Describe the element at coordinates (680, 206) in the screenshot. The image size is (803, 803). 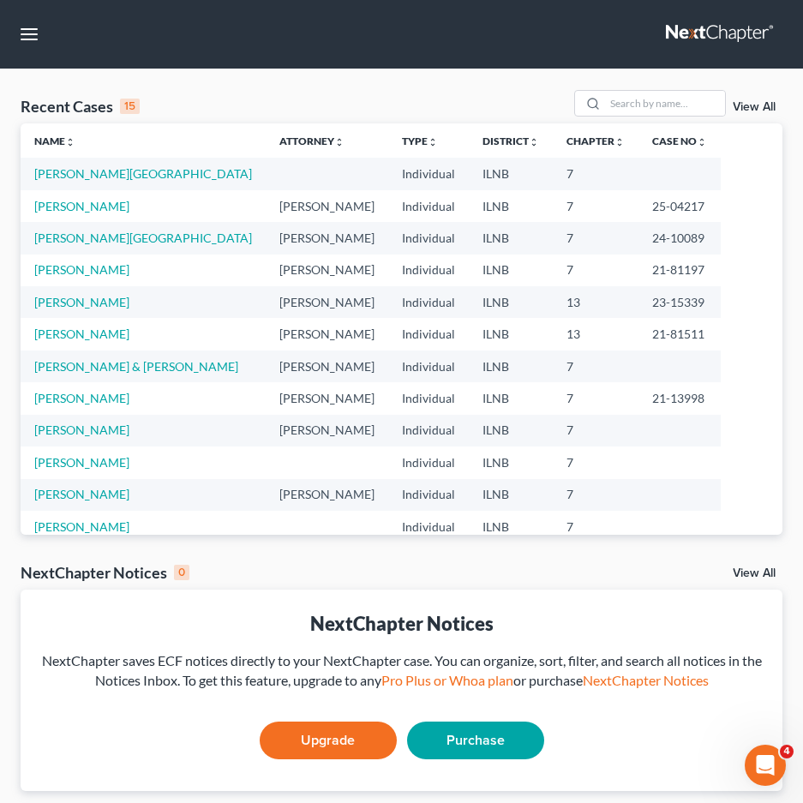
I see `td: 25-04217` at that location.